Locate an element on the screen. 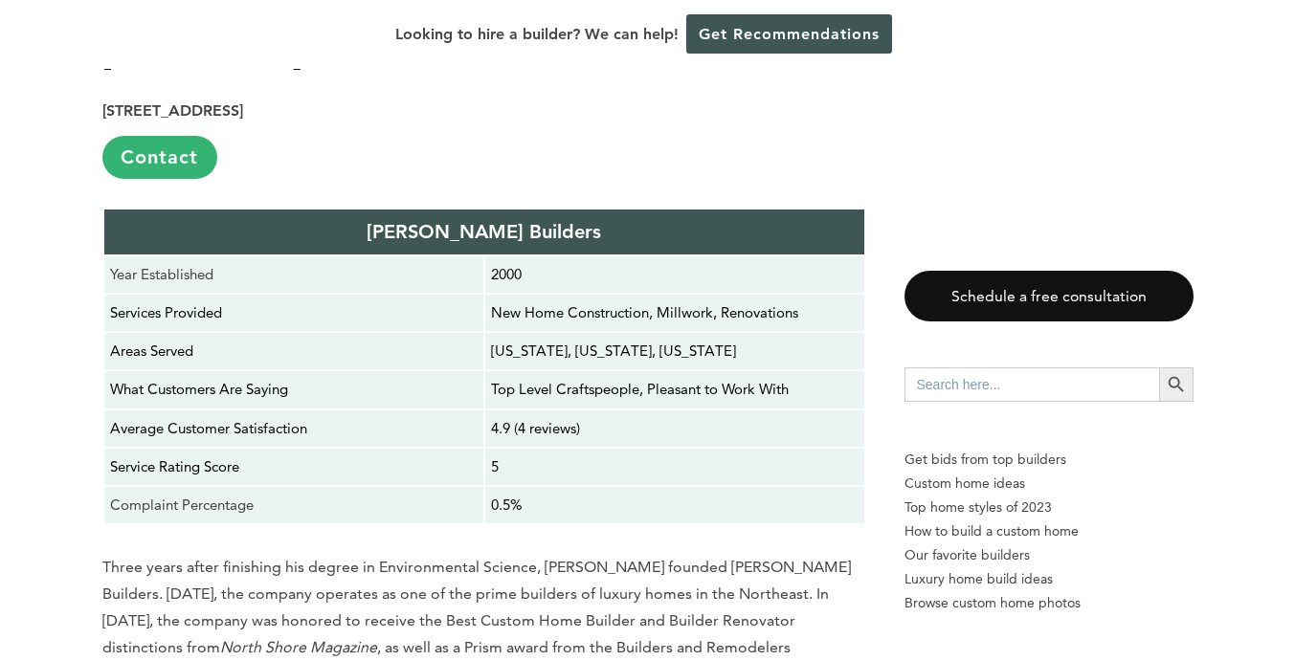 This screenshot has height=661, width=1295. p: Service Rating Score is located at coordinates (294, 467).